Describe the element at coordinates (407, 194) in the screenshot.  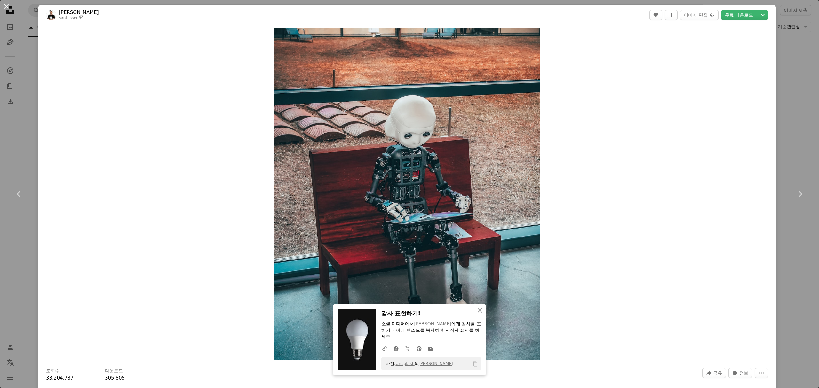
I see `img: 빨간 나무 테이블에 흑인과 백인 로봇 장난감` at that location.